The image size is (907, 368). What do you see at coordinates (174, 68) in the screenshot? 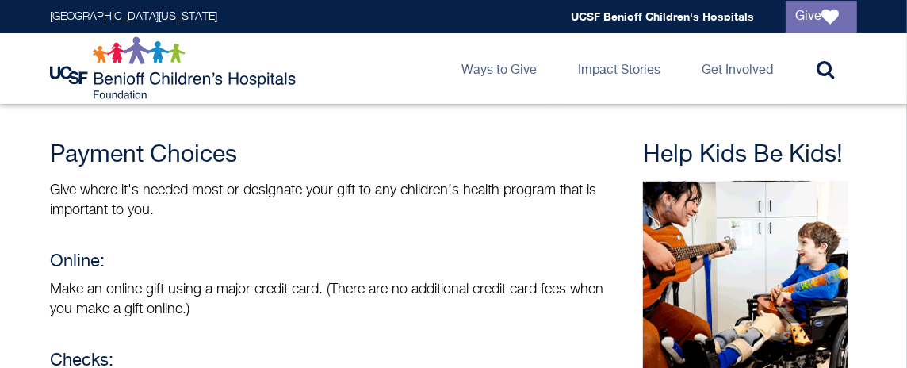
I see `img: Logo for UCSF Benioff Children's Hospitals Foundation` at bounding box center [174, 68].